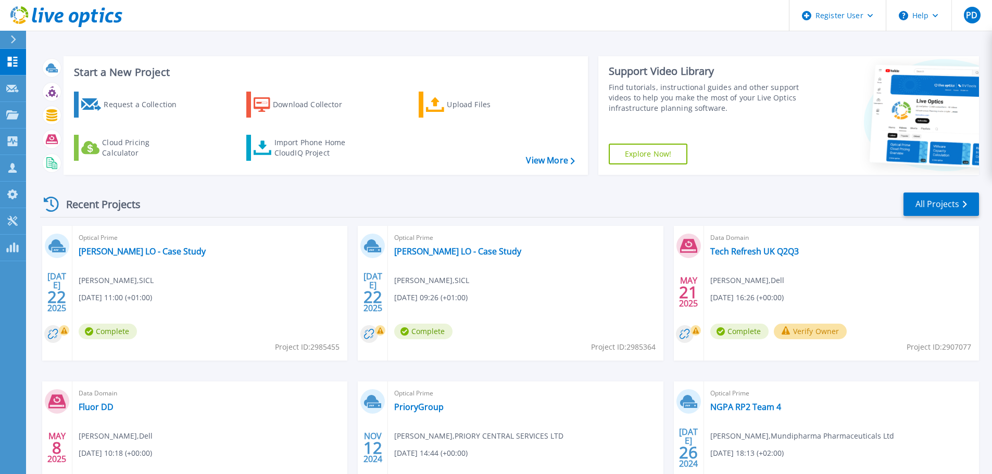 The width and height of the screenshot is (992, 474). Describe the element at coordinates (688, 292) in the screenshot. I see `span: 21` at that location.